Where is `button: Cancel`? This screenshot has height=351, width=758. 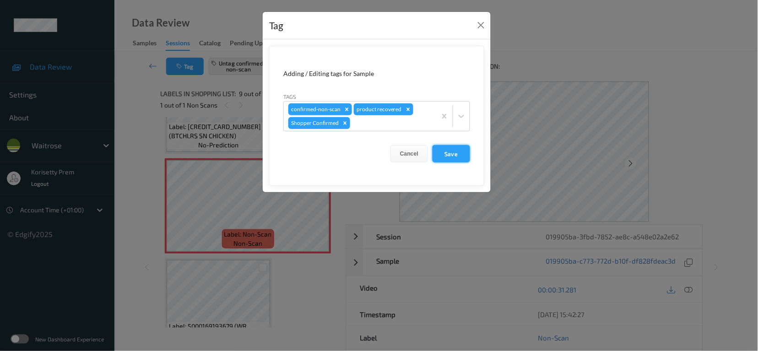
button: Cancel is located at coordinates (409, 154).